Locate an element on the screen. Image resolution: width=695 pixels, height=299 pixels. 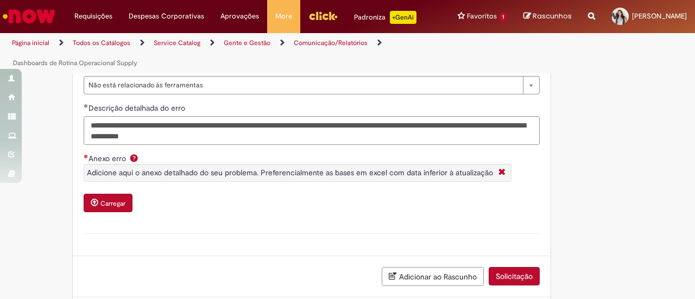
a: Dashboards de Rotina Operacional Supply is located at coordinates (75, 63).